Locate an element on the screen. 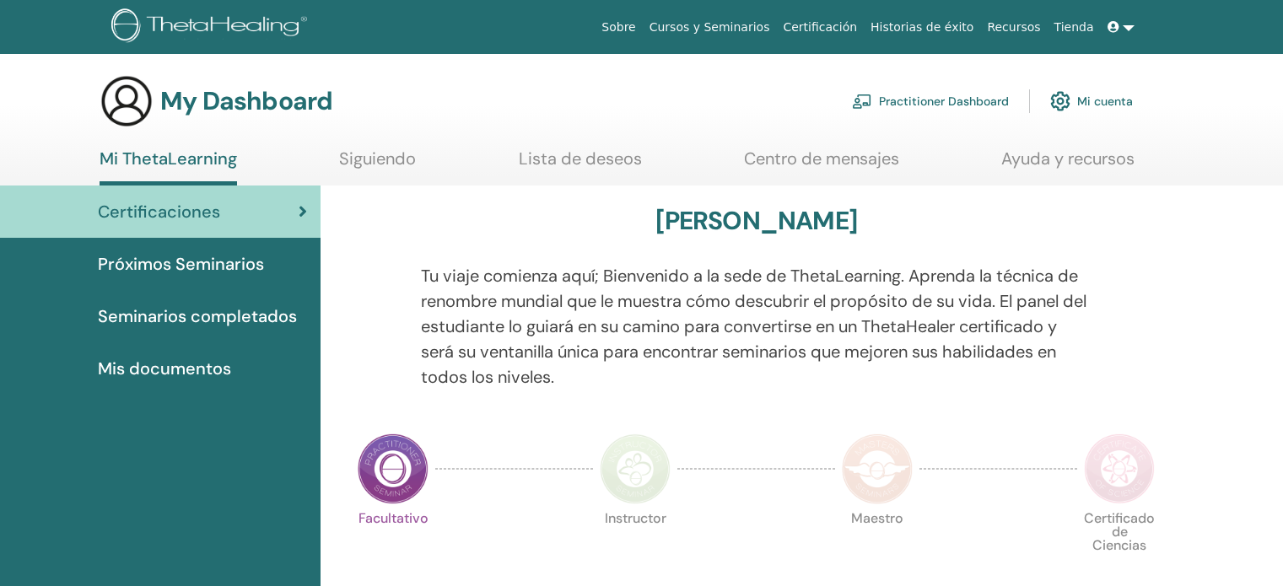  img: Certificate of Science is located at coordinates (1119, 469).